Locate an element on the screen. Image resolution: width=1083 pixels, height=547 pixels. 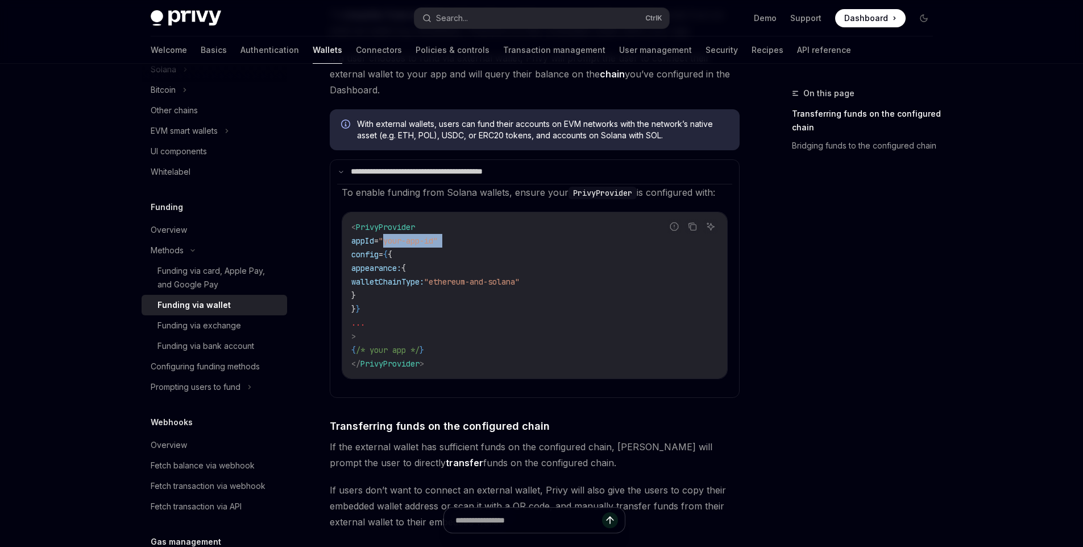
span: If users don’t want to connect an external wallet, Privy will also give the users to copy their e... is located at coordinates (535, 506).